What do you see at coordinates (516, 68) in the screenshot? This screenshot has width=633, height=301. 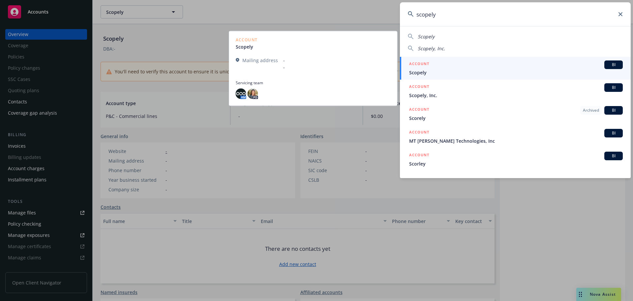 I see `a: ACCOUNTBIScopely` at bounding box center [516, 68].